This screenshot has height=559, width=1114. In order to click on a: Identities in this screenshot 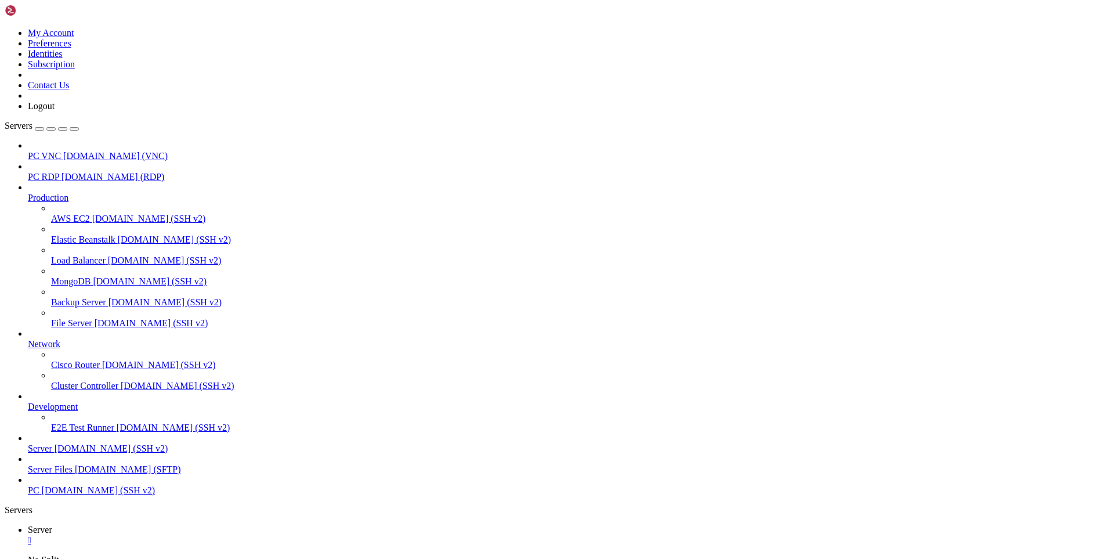, I will do `click(45, 53)`.